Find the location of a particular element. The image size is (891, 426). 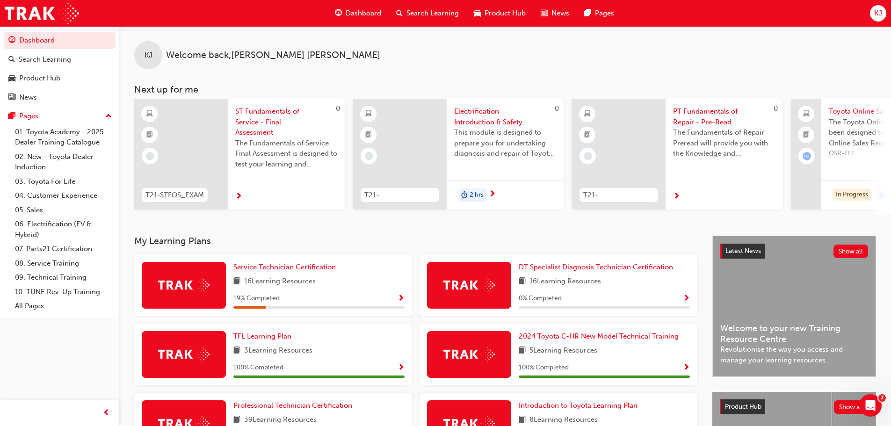

span: 3 Learning Resources is located at coordinates (278, 351).